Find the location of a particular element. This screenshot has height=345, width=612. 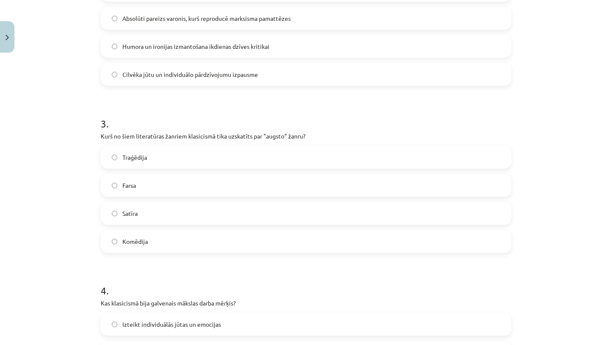

span: Farsa is located at coordinates (129, 185).